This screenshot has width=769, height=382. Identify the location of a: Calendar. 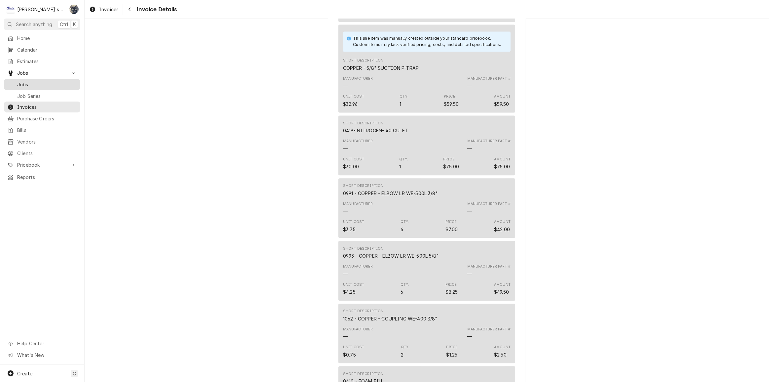
(42, 50).